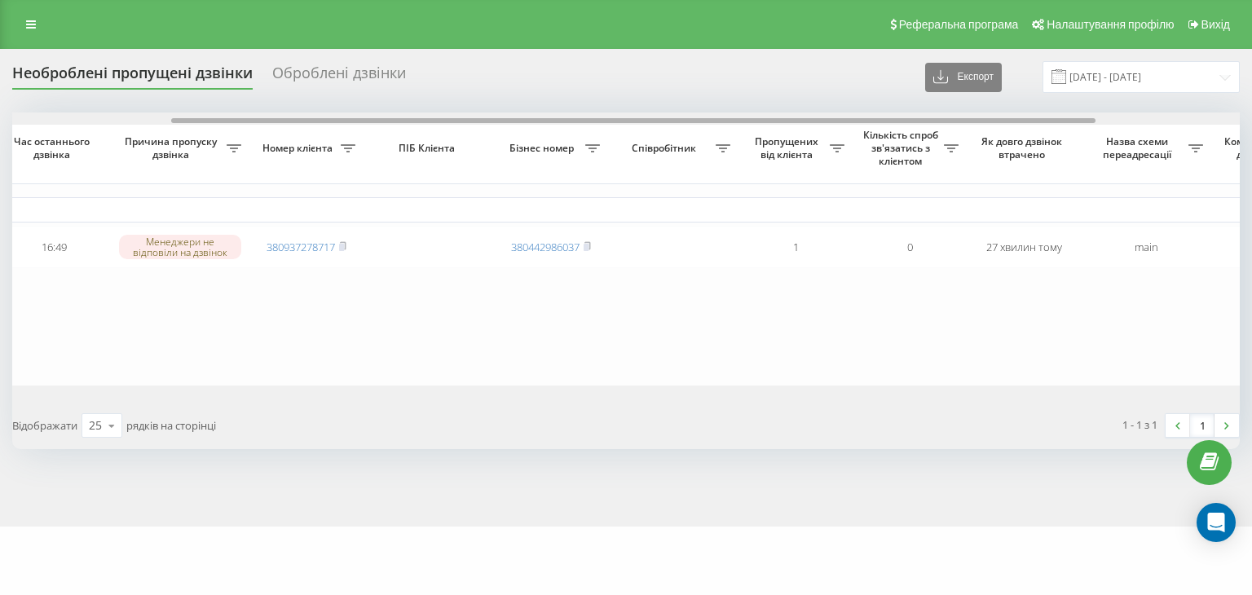 Image resolution: width=1252 pixels, height=595 pixels. Describe the element at coordinates (795, 247) in the screenshot. I see `td: 1` at that location.